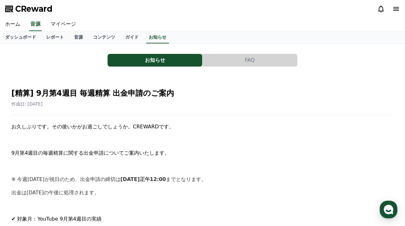 The width and height of the screenshot is (405, 226). I want to click on span: ✔ 対象月：YouTube 9月第4週目の実績, so click(56, 219).